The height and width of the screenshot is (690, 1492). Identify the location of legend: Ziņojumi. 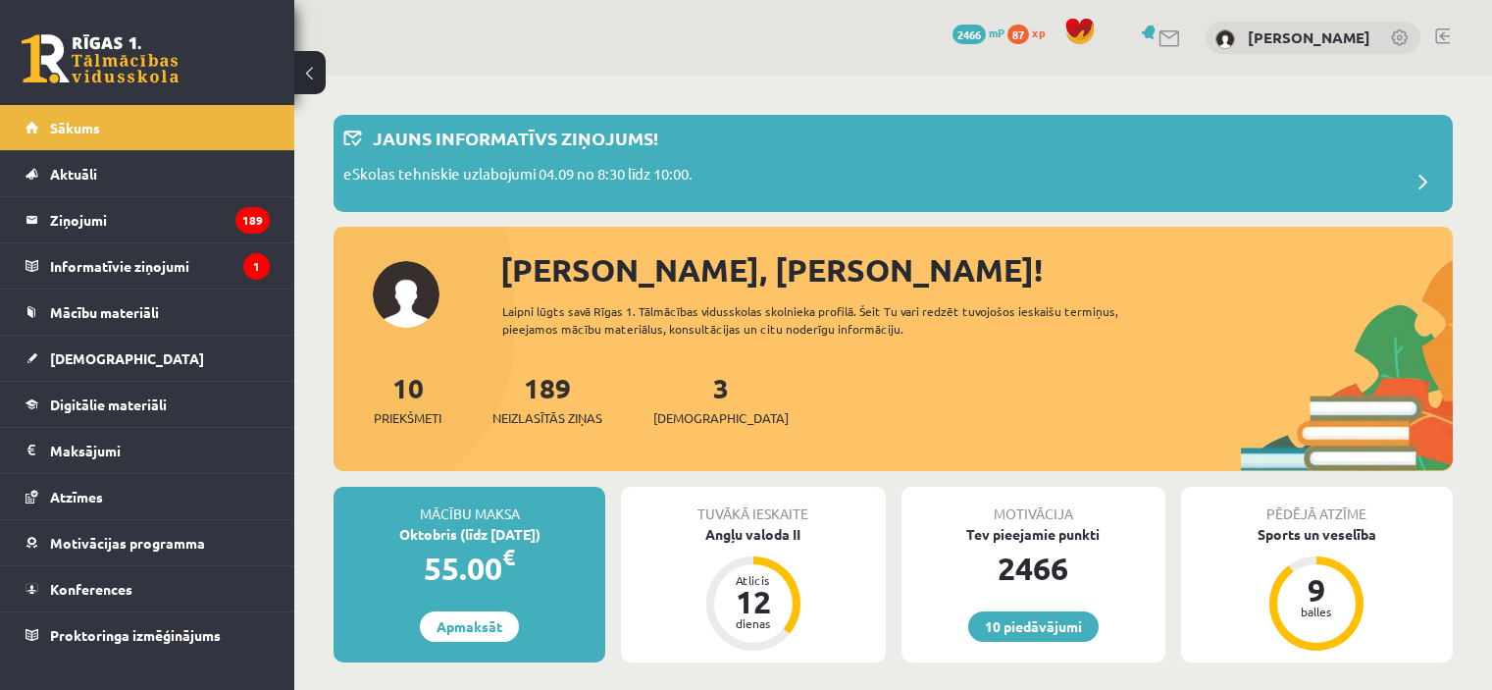
(160, 220).